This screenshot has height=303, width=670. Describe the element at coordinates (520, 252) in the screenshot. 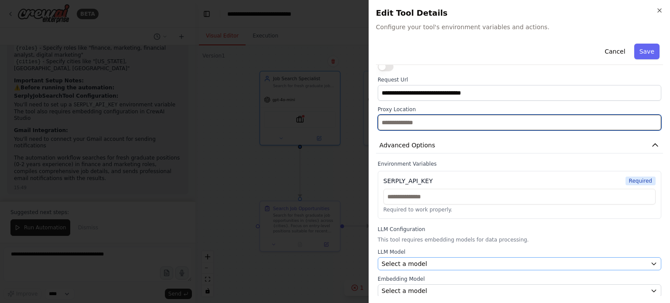

I see `label: LLM Model` at that location.